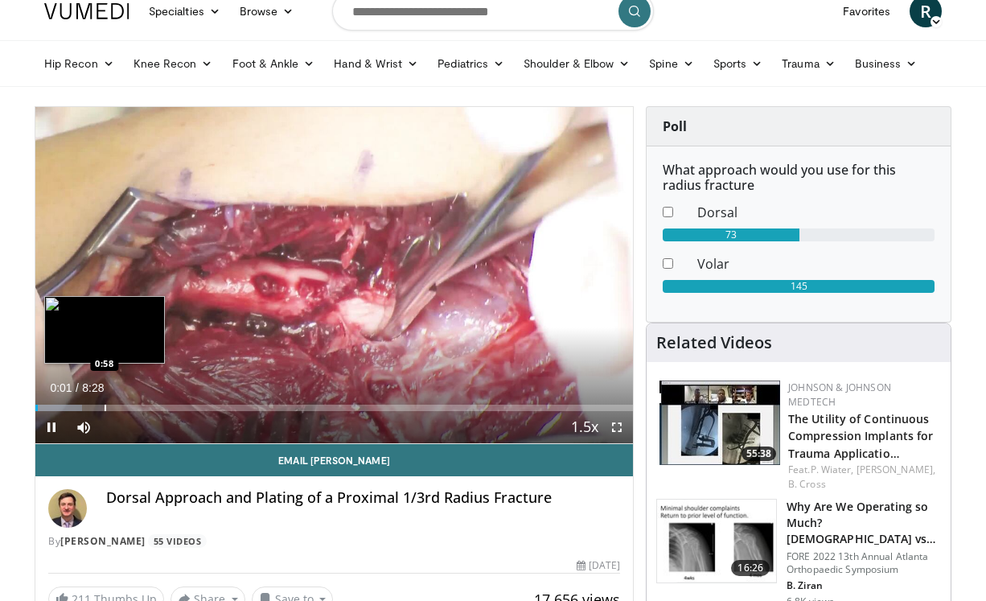 This screenshot has height=601, width=986. What do you see at coordinates (334, 541) in the screenshot?
I see `div: By` at bounding box center [334, 541].